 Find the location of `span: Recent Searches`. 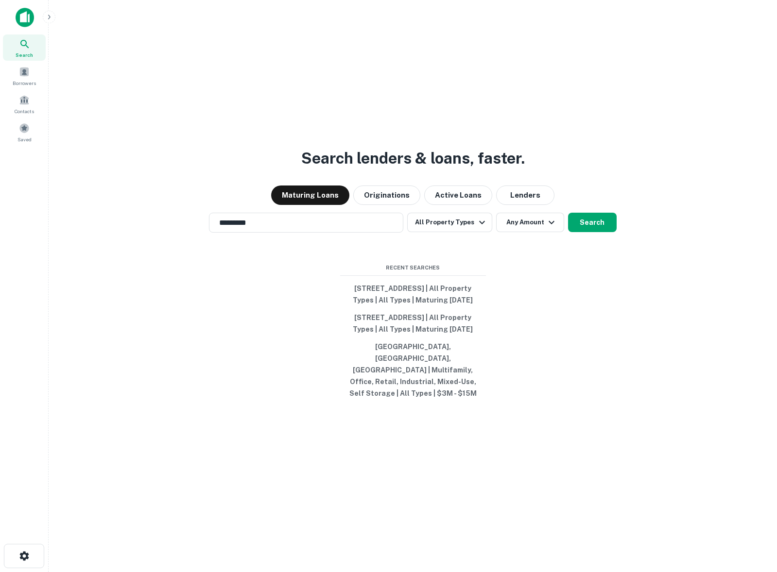

span: Recent Searches is located at coordinates (413, 268).